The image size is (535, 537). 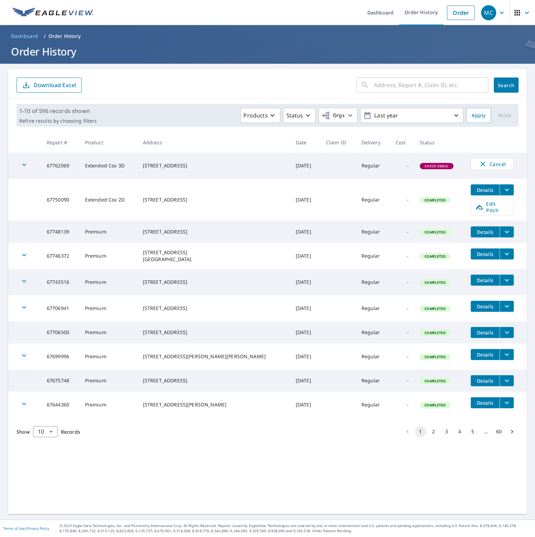 What do you see at coordinates (338, 142) in the screenshot?
I see `th: Claim ID` at bounding box center [338, 142].